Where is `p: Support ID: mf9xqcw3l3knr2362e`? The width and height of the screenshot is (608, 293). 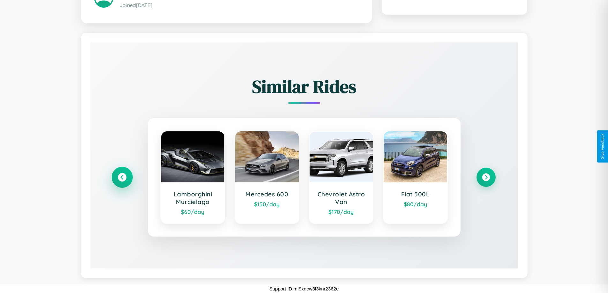 p: Support ID: mf9xqcw3l3knr2362e is located at coordinates (304, 289).